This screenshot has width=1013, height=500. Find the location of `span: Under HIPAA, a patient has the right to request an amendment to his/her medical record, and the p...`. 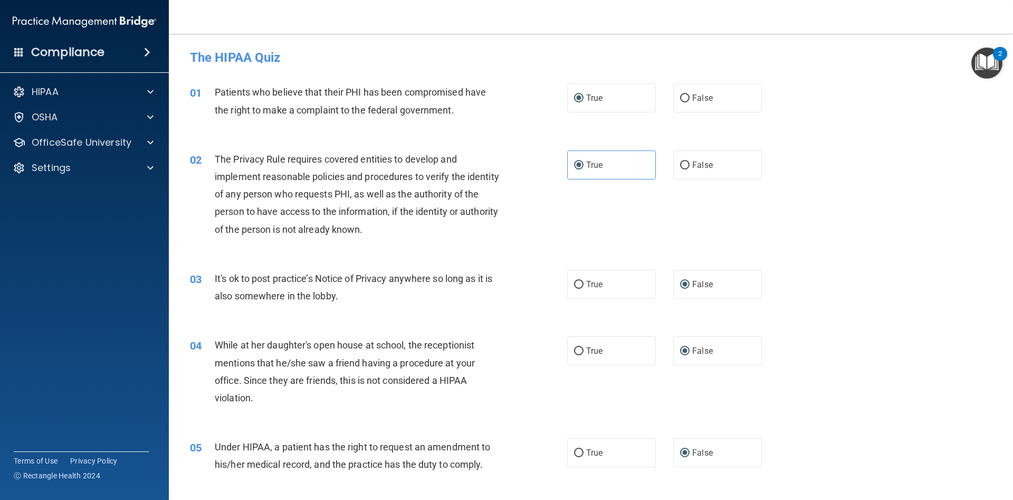

span: Under HIPAA, a patient has the right to request an amendment to his/her medical record, and the p... is located at coordinates (352, 455).